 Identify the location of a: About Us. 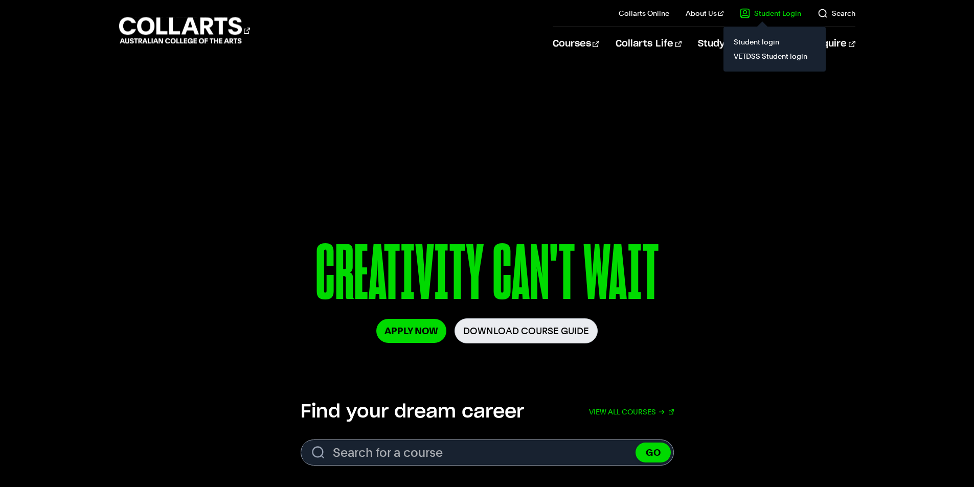
(704, 13).